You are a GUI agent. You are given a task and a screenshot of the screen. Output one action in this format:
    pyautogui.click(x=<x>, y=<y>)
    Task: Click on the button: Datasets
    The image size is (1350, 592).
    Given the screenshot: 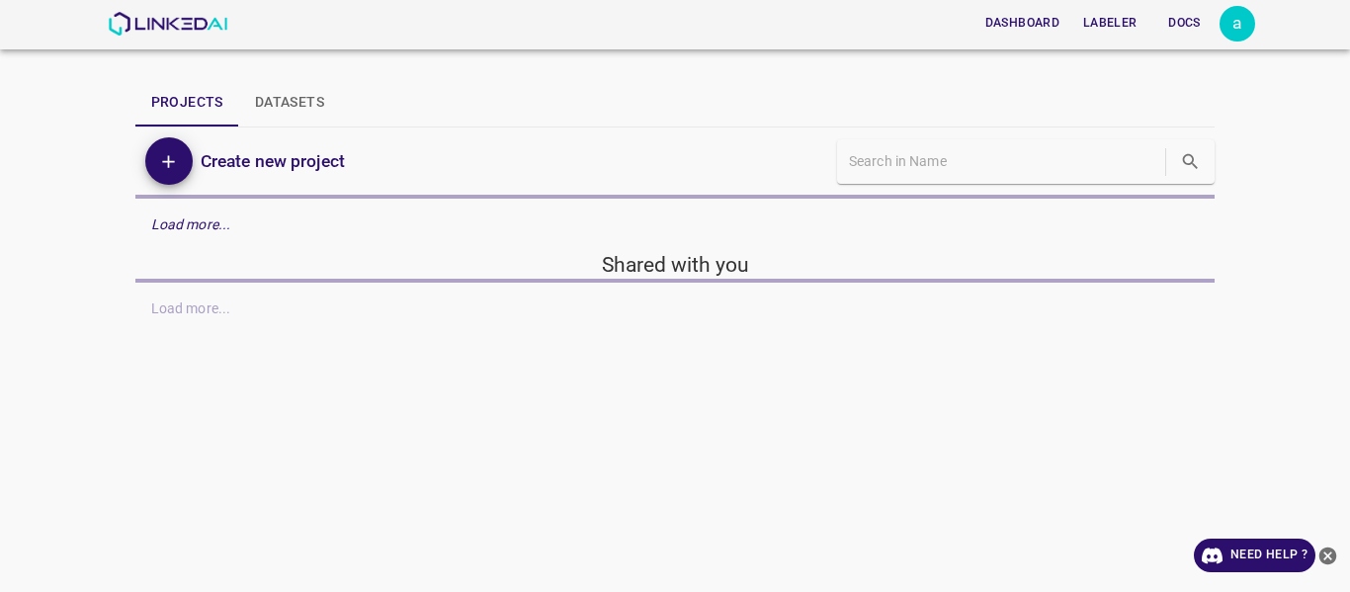 What is the action you would take?
    pyautogui.click(x=290, y=103)
    